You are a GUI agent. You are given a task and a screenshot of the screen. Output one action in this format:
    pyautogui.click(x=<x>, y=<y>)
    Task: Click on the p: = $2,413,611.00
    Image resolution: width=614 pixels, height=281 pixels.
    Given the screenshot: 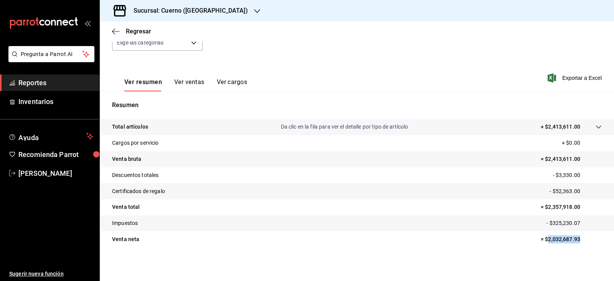 What is the action you would take?
    pyautogui.click(x=571, y=159)
    